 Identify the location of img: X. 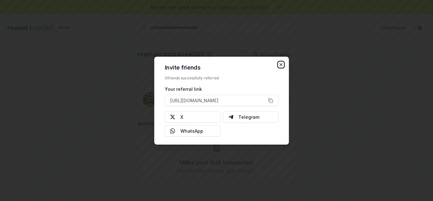
(173, 117).